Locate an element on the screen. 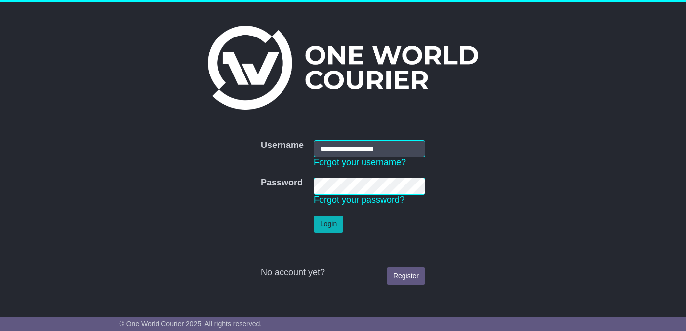  span: © One World Courier 2025. All rights reserved. is located at coordinates (191, 324).